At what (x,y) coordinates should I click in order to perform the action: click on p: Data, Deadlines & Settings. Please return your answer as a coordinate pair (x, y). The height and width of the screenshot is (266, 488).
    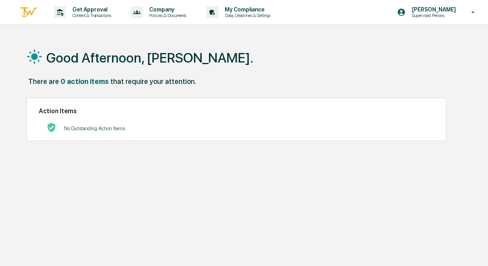
    Looking at the image, I should click on (247, 15).